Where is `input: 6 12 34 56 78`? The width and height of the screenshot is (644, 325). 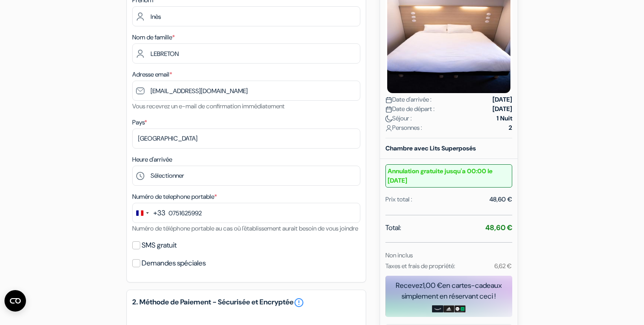
input: 6 12 34 56 78 is located at coordinates (246, 213).